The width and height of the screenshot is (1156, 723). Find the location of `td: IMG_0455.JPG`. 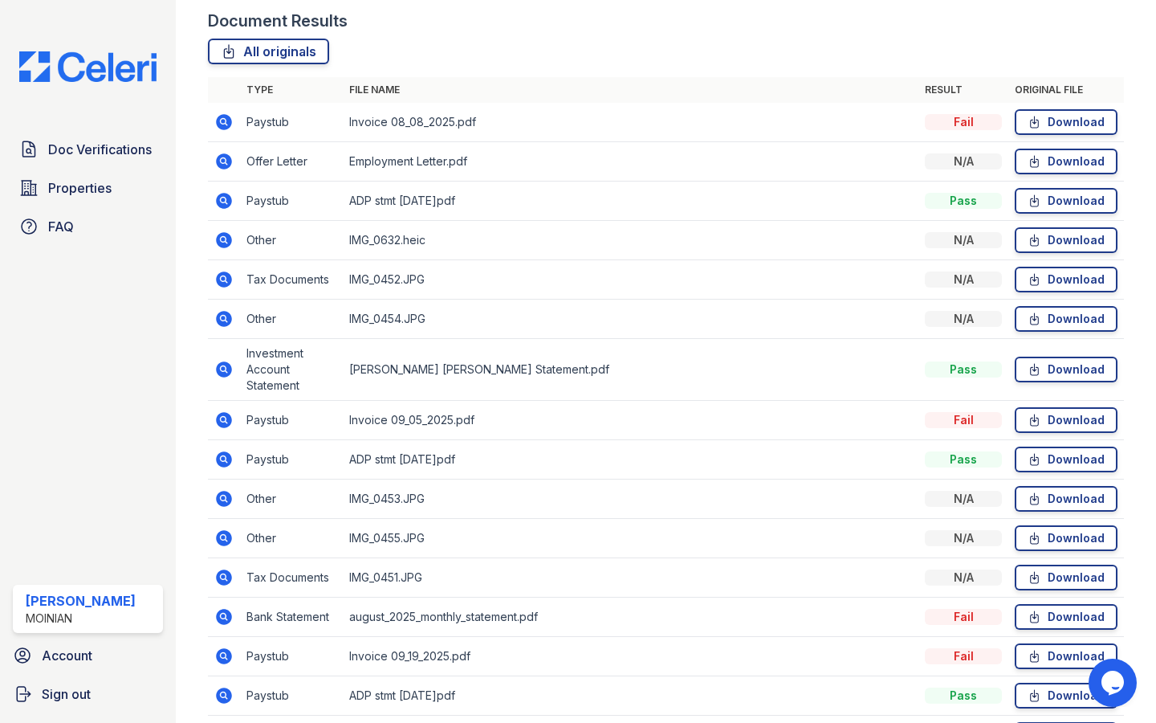

td: IMG_0455.JPG is located at coordinates (630, 538).